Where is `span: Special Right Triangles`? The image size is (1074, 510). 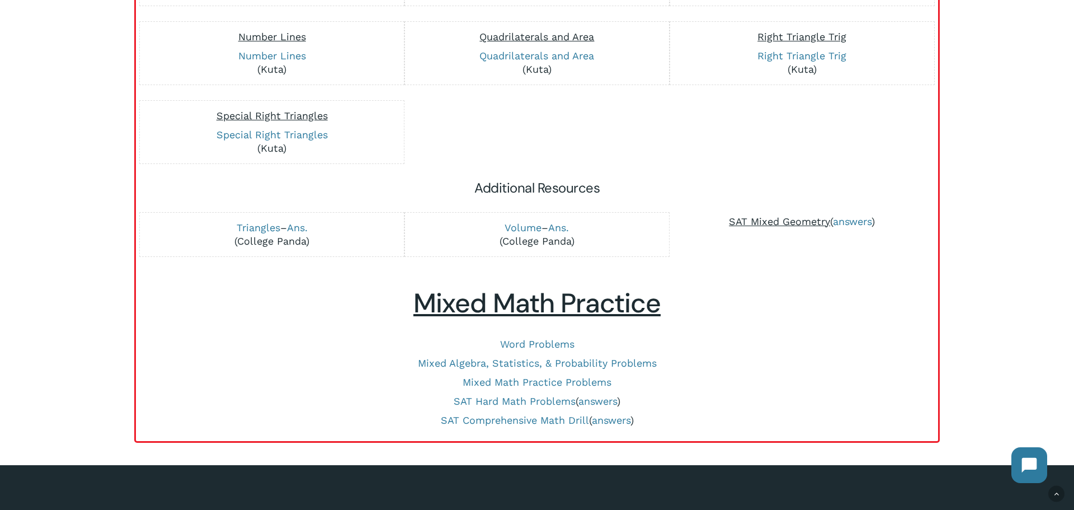
span: Special Right Triangles is located at coordinates (272, 115).